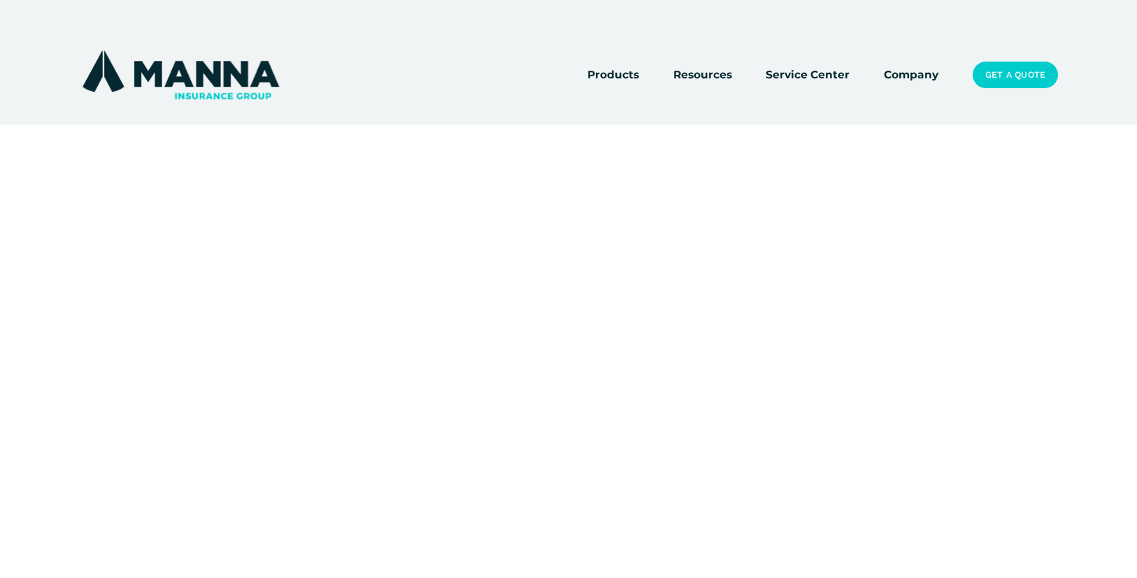 This screenshot has width=1137, height=578. Describe the element at coordinates (703, 75) in the screenshot. I see `span: Resources` at that location.